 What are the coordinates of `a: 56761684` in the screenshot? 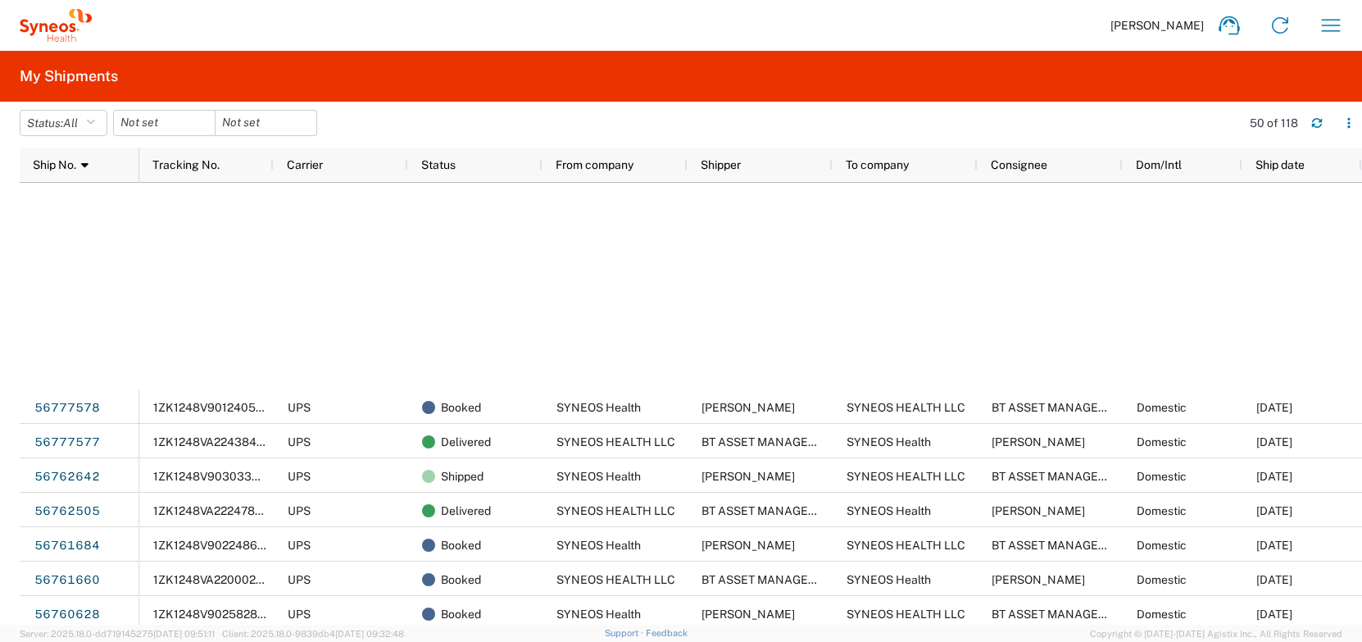 It's located at (67, 546).